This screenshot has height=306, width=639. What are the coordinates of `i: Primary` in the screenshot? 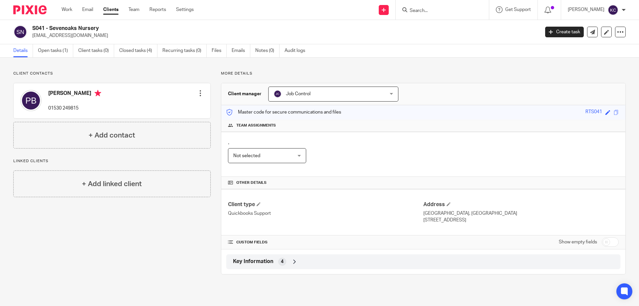 It's located at (98, 93).